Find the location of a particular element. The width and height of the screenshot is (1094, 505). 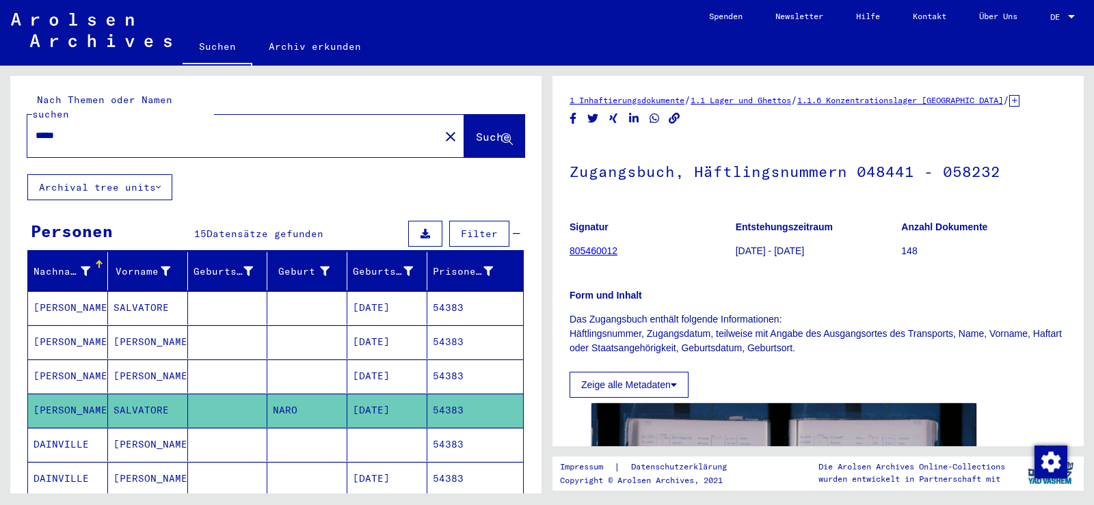

mat-header-cell: Prisoner # is located at coordinates (475, 271).